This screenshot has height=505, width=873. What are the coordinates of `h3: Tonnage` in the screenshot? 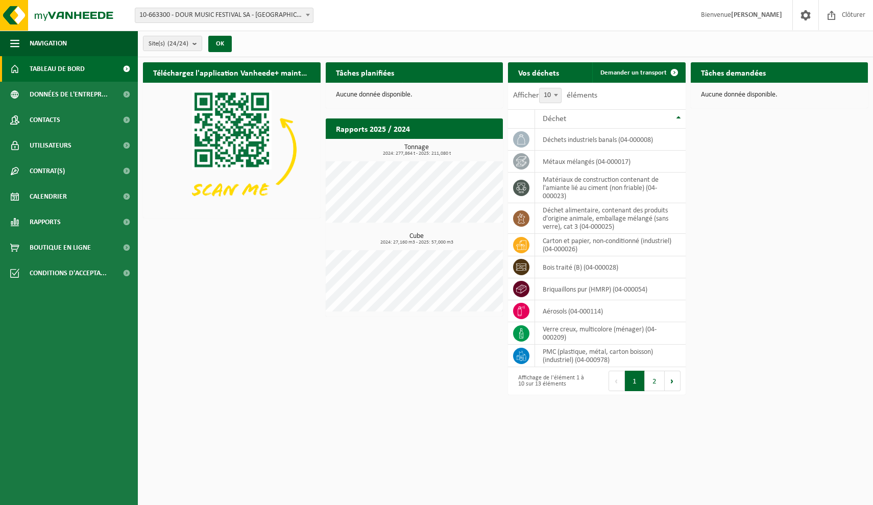 It's located at (417, 150).